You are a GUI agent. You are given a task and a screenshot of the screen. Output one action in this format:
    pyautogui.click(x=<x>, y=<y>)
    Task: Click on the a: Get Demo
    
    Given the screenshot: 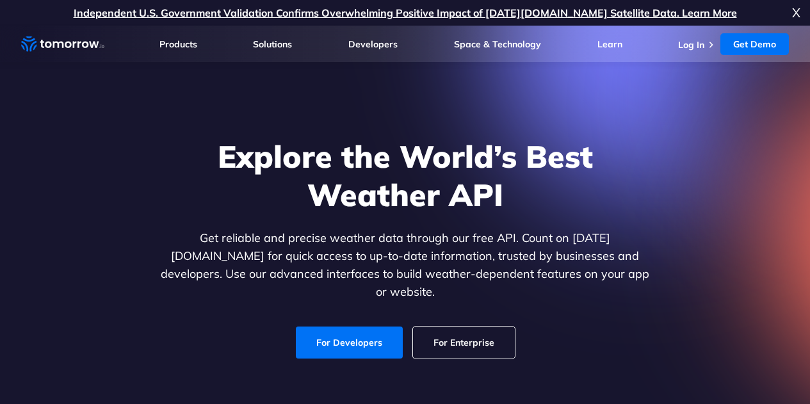 What is the action you would take?
    pyautogui.click(x=754, y=44)
    